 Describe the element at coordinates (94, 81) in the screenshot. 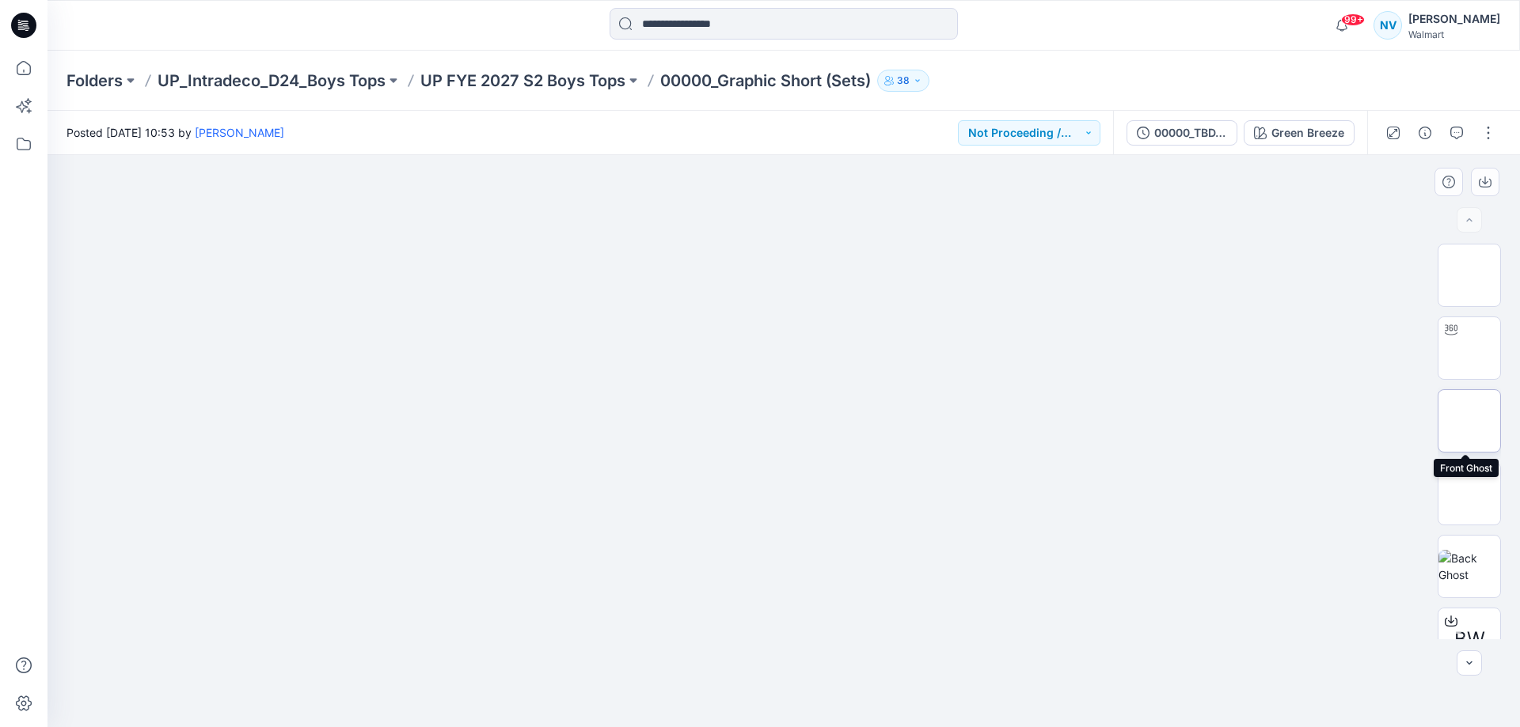

I see `a: Folders` at that location.